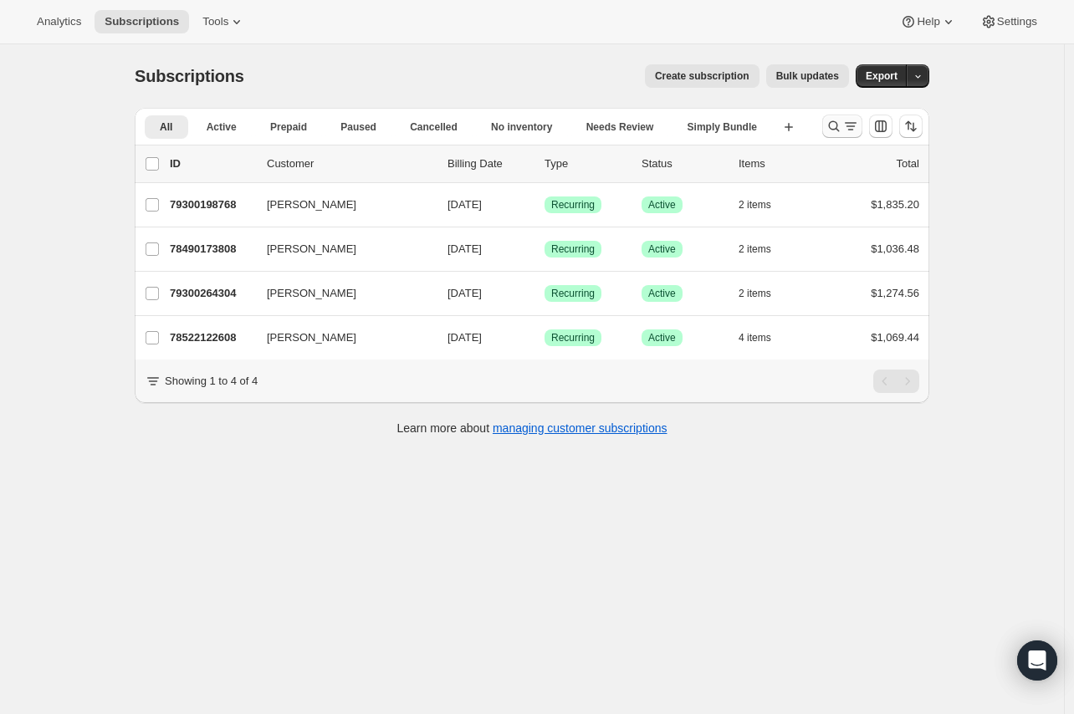 Image resolution: width=1074 pixels, height=714 pixels. I want to click on span: Help, so click(927, 22).